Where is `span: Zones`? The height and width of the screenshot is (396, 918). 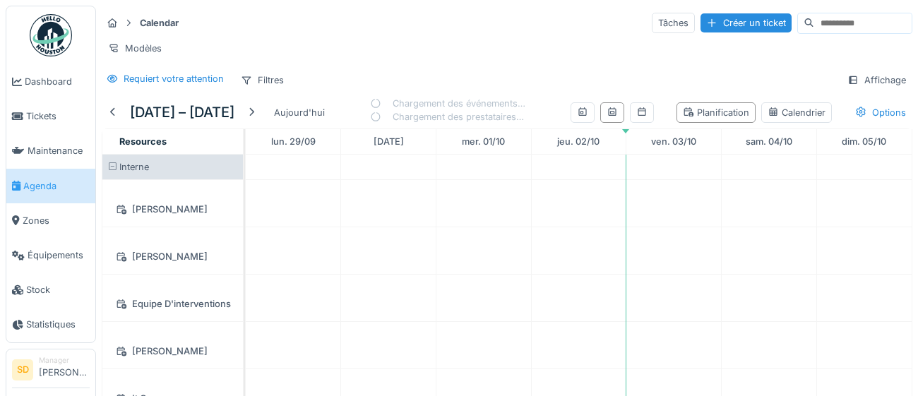
span: Zones is located at coordinates (56, 220).